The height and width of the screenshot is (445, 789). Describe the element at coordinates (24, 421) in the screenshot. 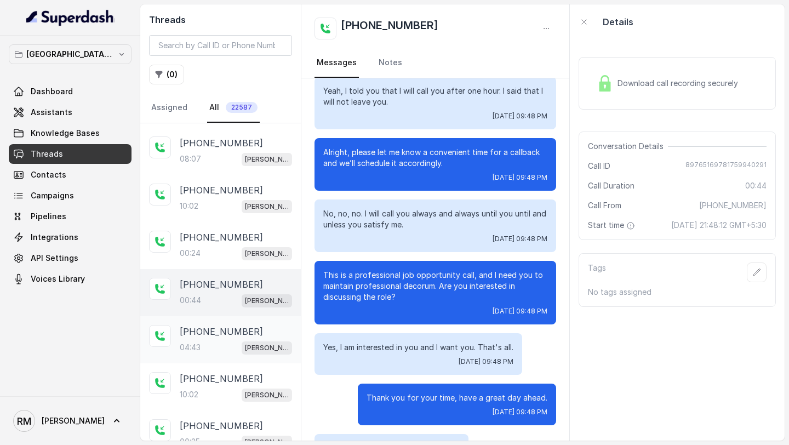

I see `text: RM` at that location.